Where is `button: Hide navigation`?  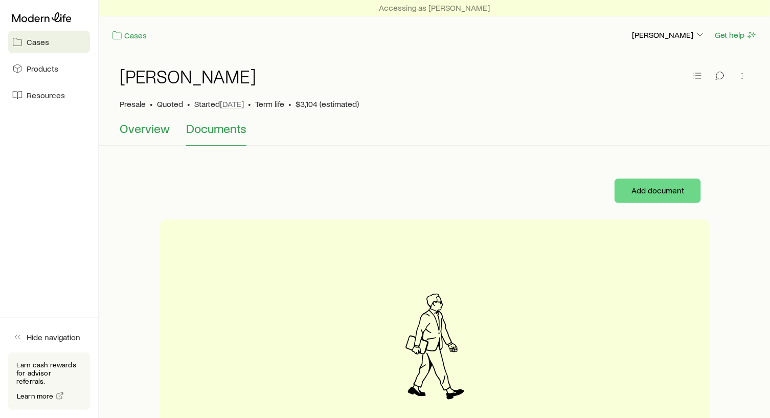
button: Hide navigation is located at coordinates (49, 337).